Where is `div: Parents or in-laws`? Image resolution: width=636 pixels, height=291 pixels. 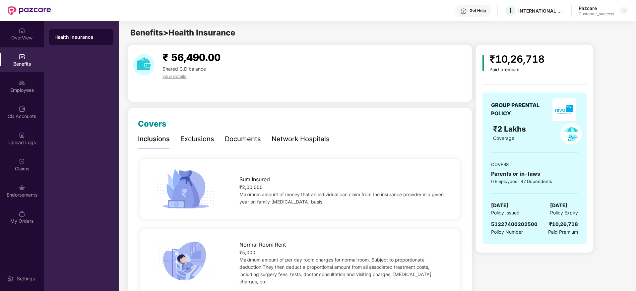
div: Parents or in-laws is located at coordinates (534, 174).